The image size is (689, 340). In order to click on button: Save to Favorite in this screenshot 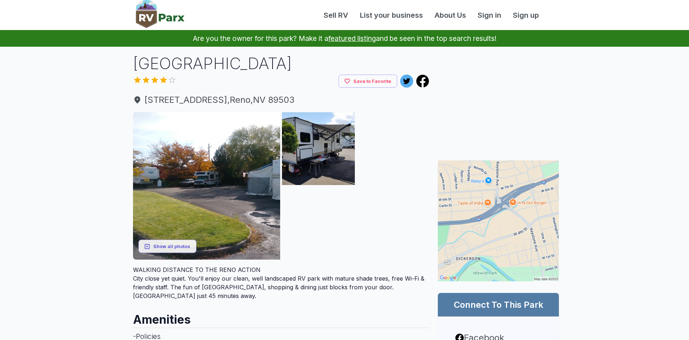, I will do `click(368, 81)`.